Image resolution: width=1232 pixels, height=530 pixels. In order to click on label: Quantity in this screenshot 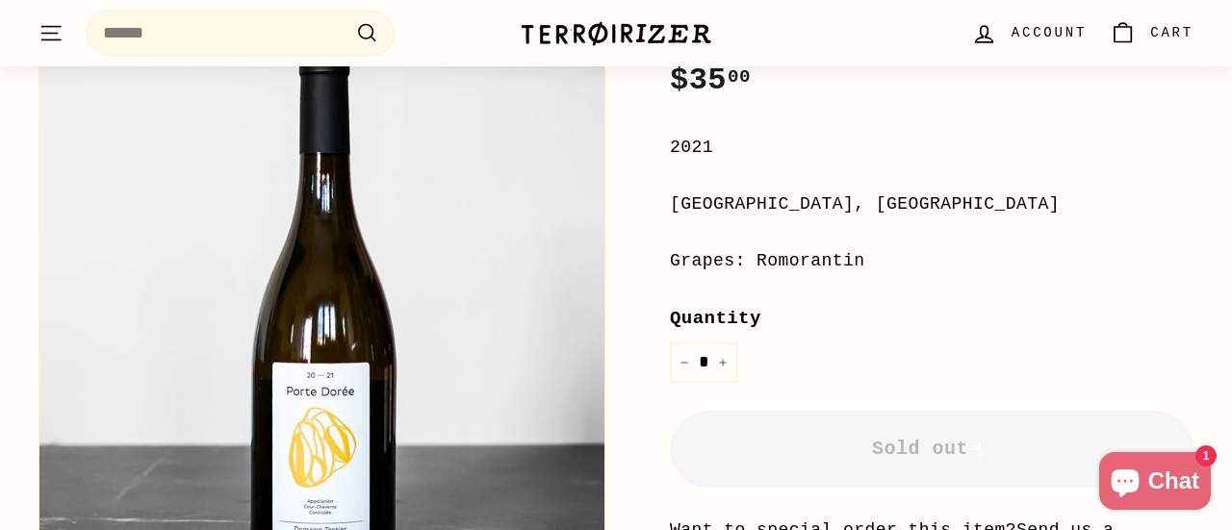, I will do `click(931, 318)`.